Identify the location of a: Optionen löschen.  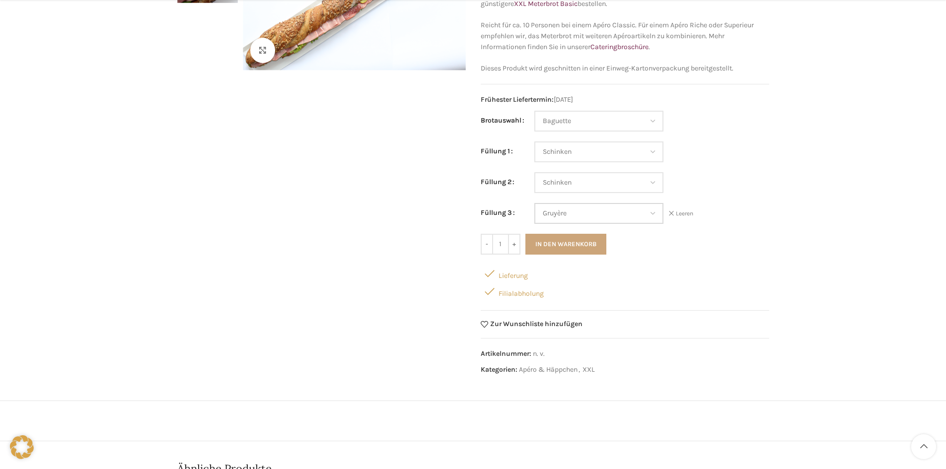
(681, 214).